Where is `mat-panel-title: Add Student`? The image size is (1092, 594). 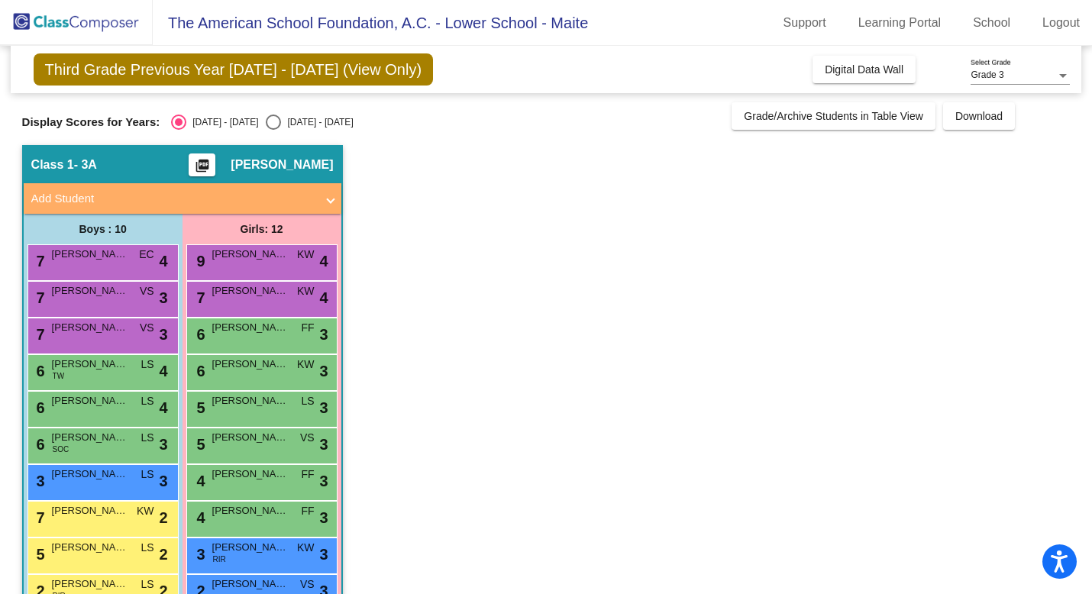 mat-panel-title: Add Student is located at coordinates (173, 199).